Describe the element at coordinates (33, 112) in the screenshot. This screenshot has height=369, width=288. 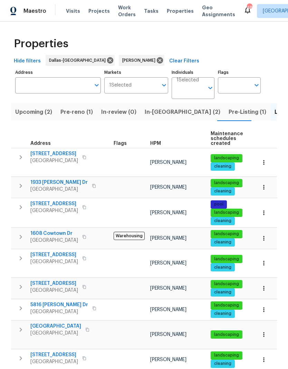
I see `span: Upcoming (2)` at that location.